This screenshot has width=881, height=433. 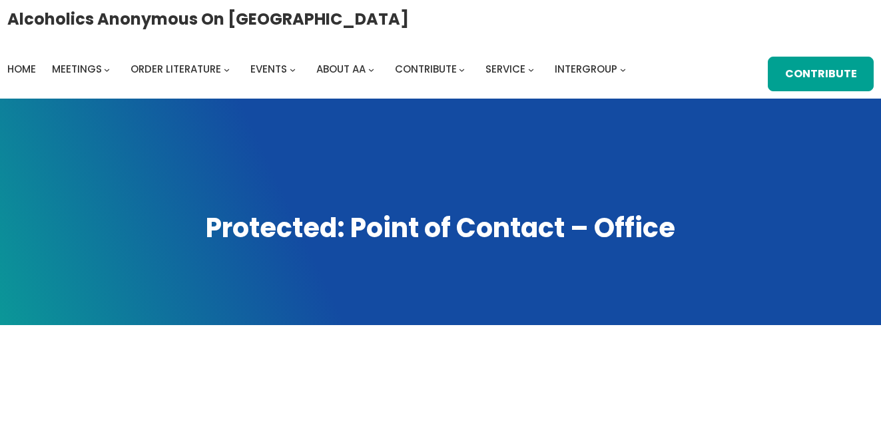 I want to click on a: Meetings, so click(x=77, y=69).